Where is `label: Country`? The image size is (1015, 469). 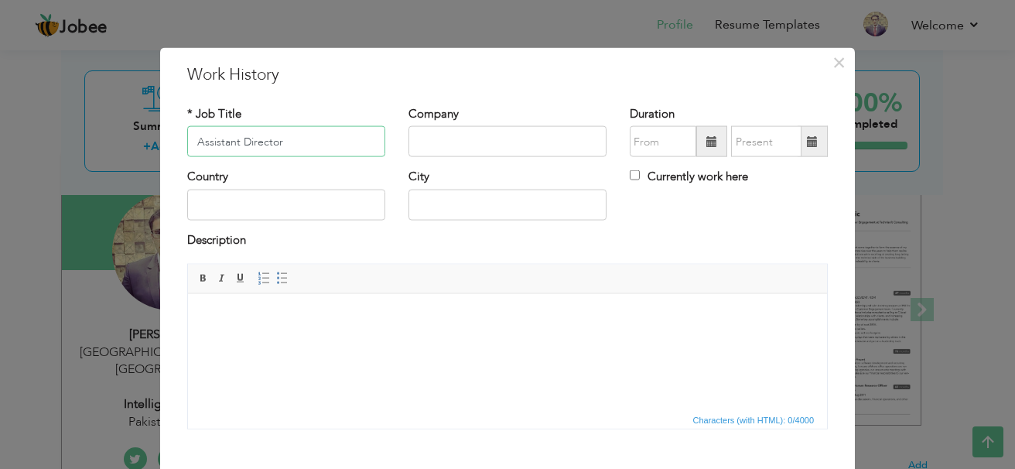 label: Country is located at coordinates (207, 176).